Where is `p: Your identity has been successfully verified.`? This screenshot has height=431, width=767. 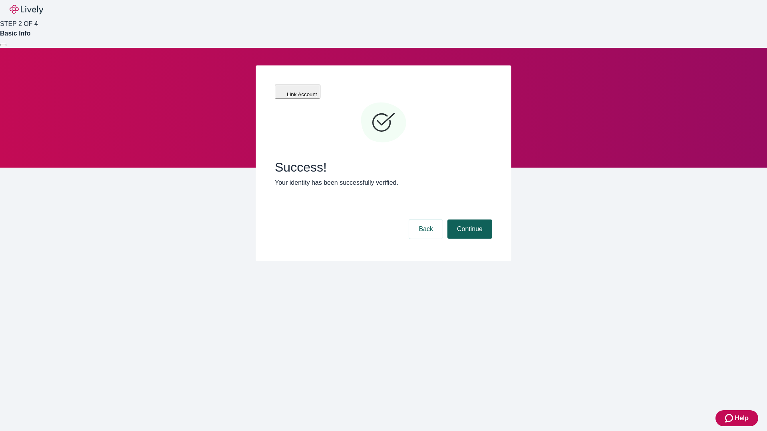
p: Your identity has been successfully verified. is located at coordinates (384, 183).